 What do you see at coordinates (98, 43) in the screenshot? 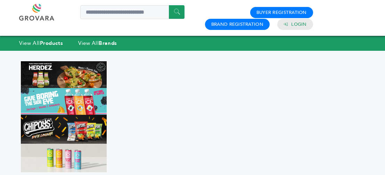
I see `a: View AllBrands` at bounding box center [98, 43].